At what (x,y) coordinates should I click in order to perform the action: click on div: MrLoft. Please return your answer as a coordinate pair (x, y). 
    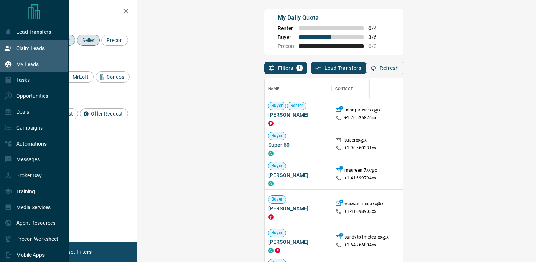
    Looking at the image, I should click on (78, 77).